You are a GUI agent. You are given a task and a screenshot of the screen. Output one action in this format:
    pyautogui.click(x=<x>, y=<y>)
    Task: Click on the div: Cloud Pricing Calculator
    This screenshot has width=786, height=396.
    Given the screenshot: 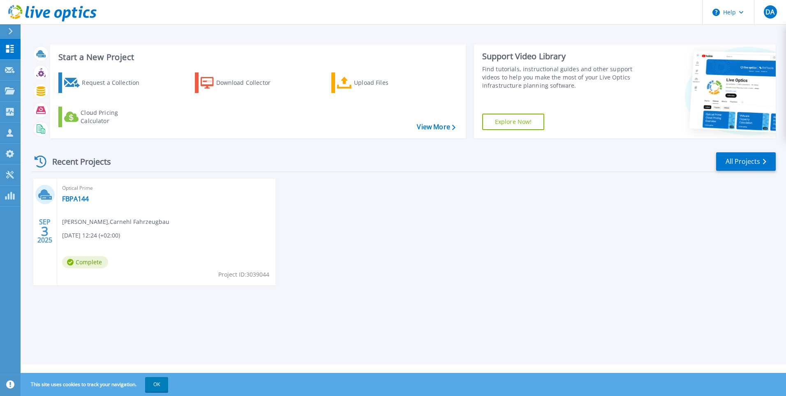 What is the action you would take?
    pyautogui.click(x=113, y=117)
    